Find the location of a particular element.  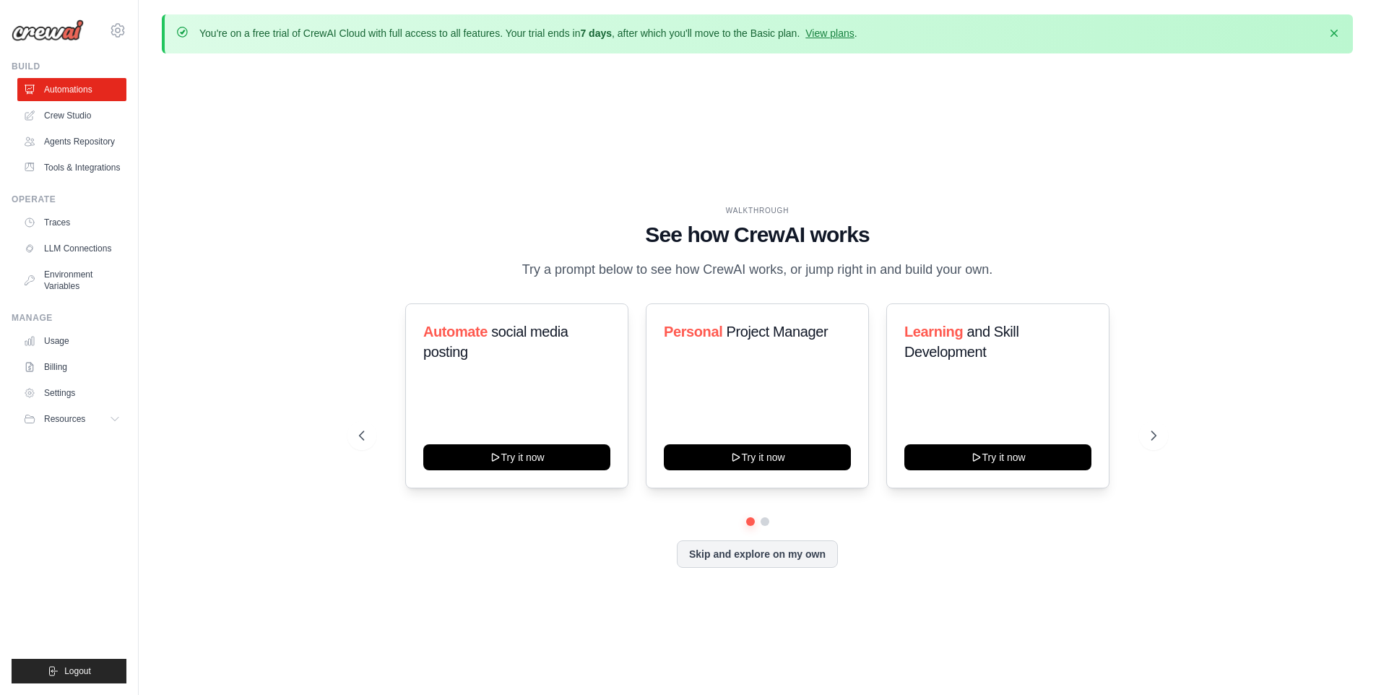

p: You're on a free trial of CrewAI Cloud with full access to all features. Your trial ends in , aft... is located at coordinates (528, 33).